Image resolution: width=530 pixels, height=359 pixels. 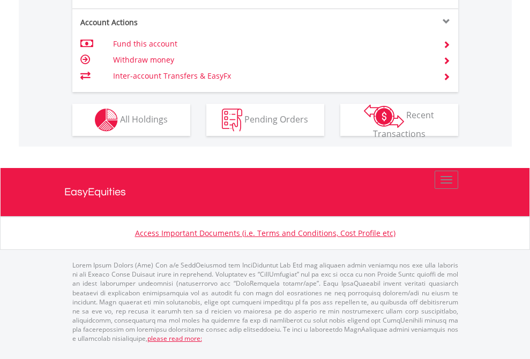 What do you see at coordinates (265, 120) in the screenshot?
I see `button: Pending Orders` at bounding box center [265, 120].